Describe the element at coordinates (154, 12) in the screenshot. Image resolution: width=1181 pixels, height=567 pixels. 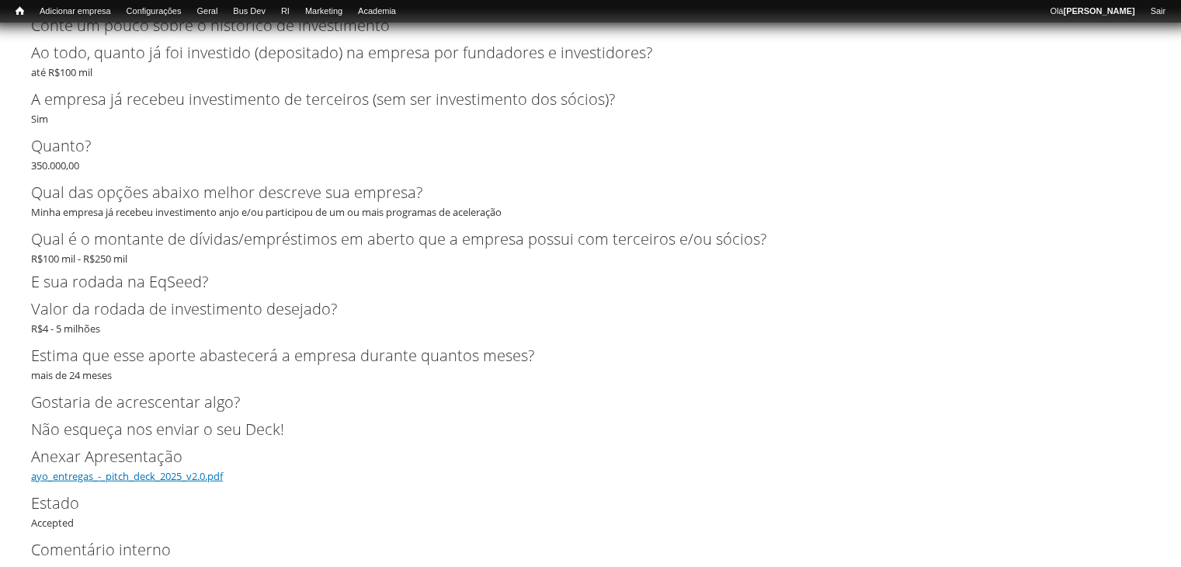
I see `a: Configurações` at that location.